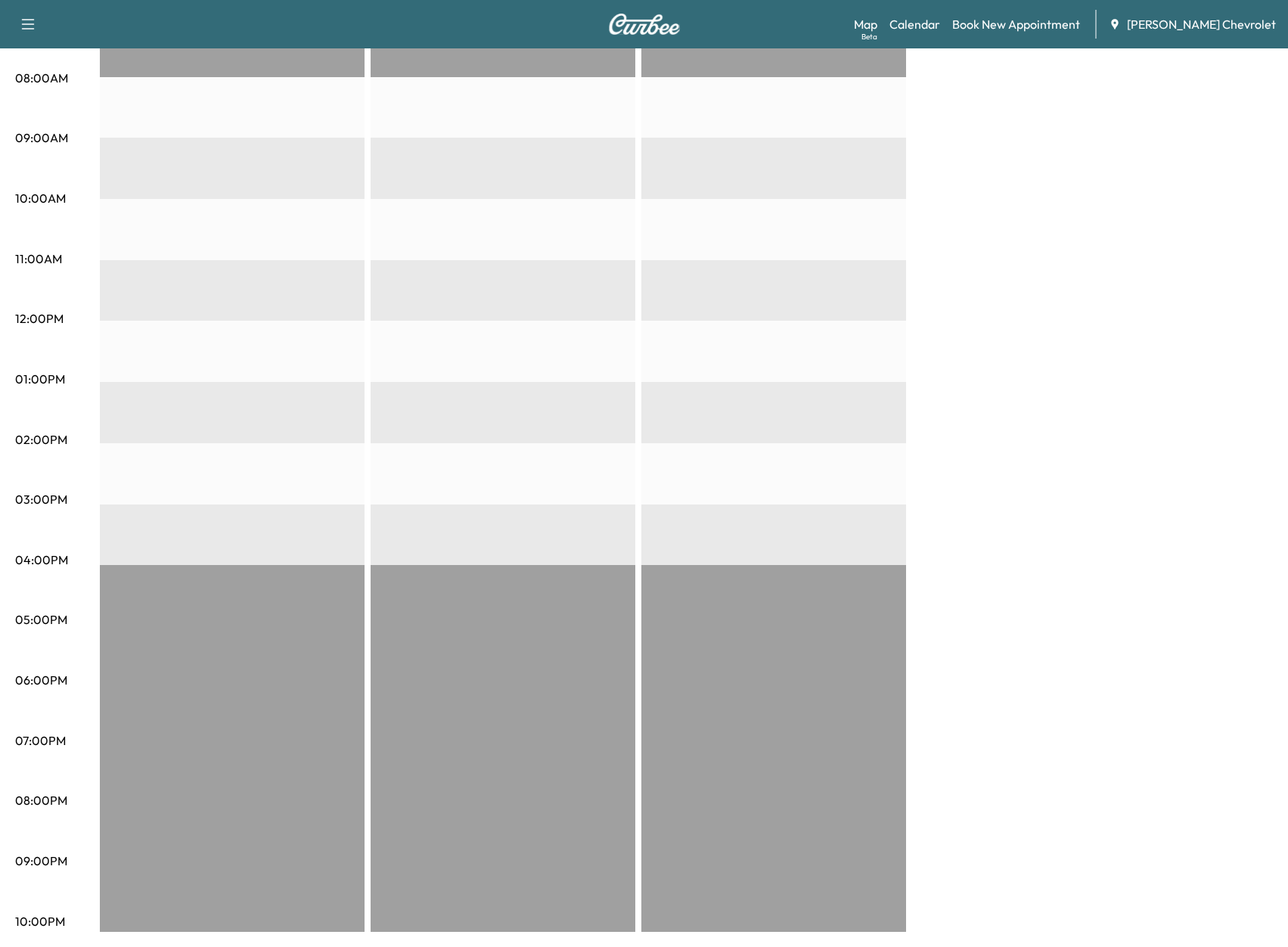  Describe the element at coordinates (40, 198) in the screenshot. I see `p: 10:00AM` at that location.